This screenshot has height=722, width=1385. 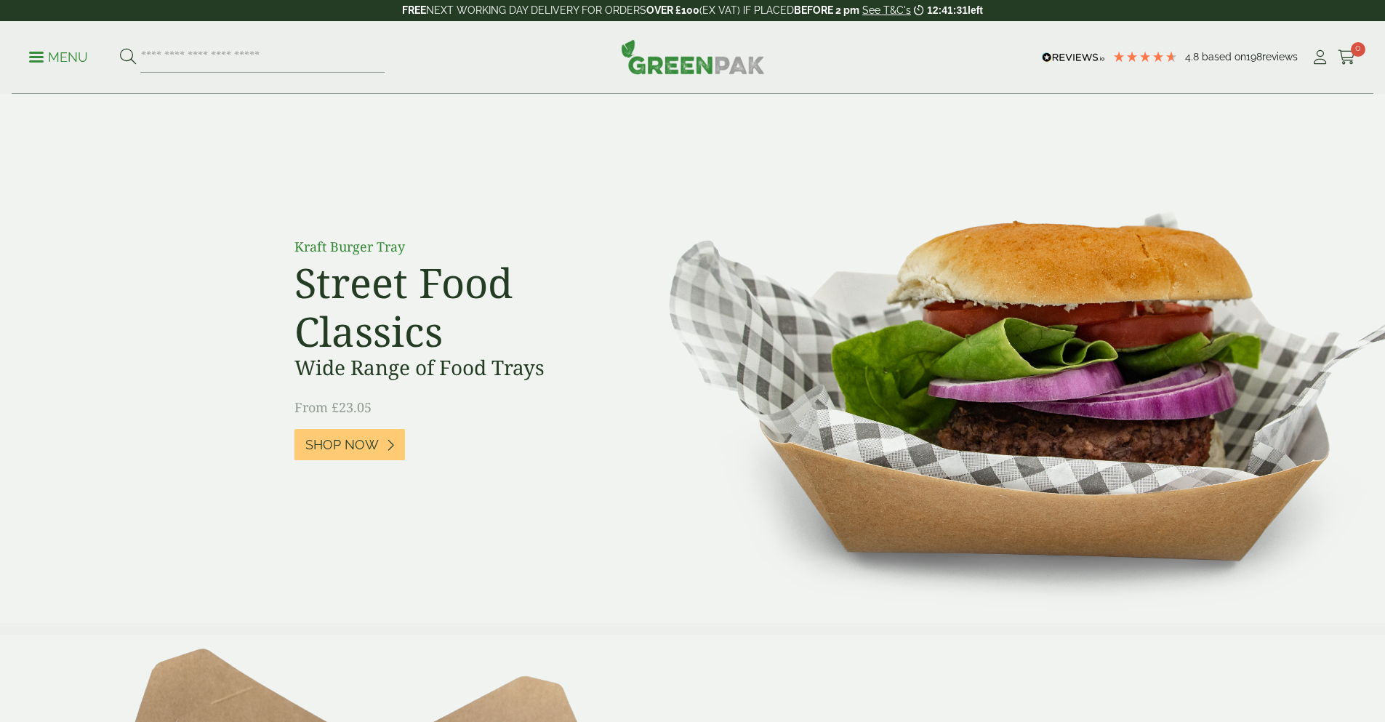 I want to click on a: 0, so click(x=1346, y=57).